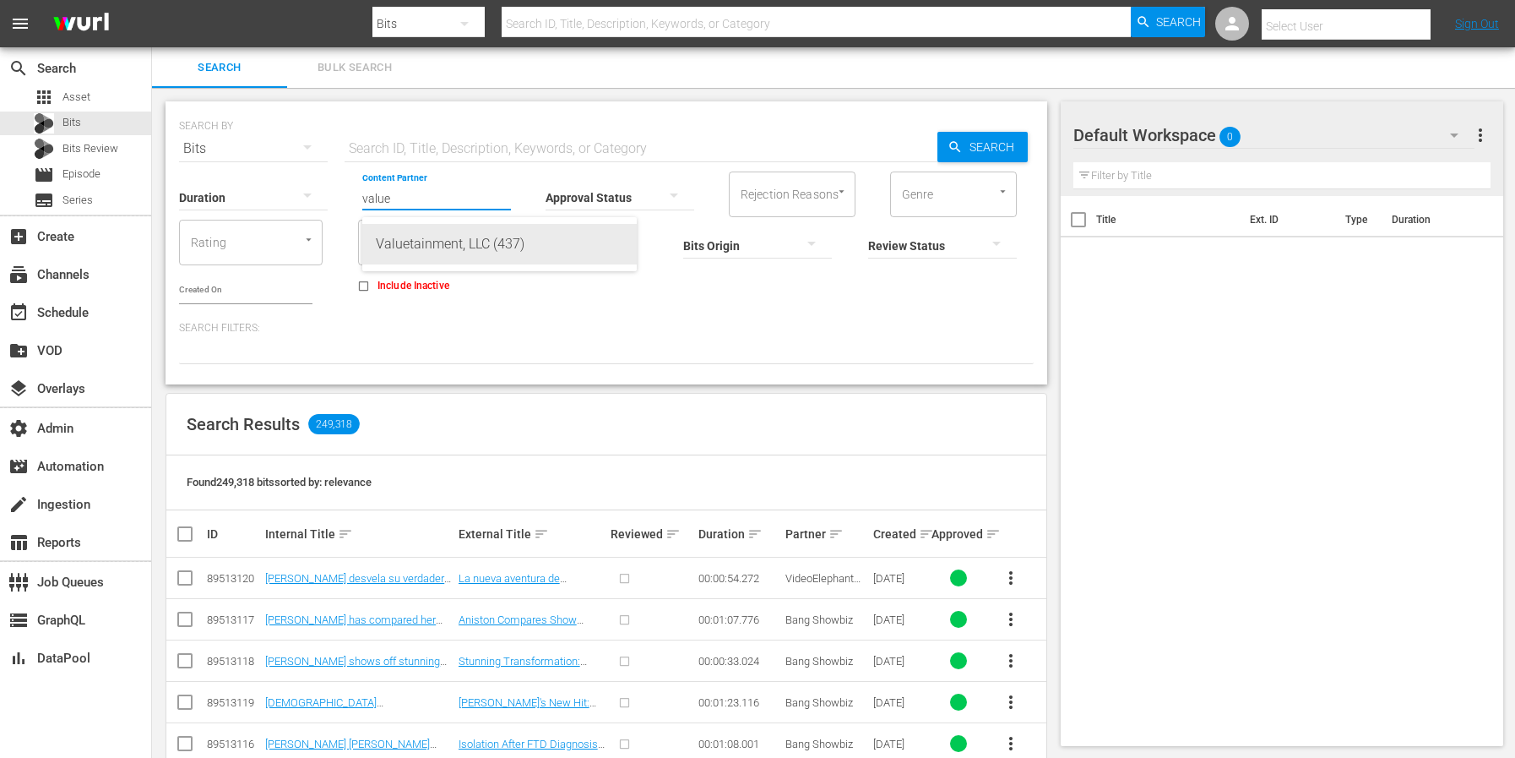 This screenshot has width=1515, height=758. What do you see at coordinates (652, 534) in the screenshot?
I see `div: Reviewed` at bounding box center [652, 534].